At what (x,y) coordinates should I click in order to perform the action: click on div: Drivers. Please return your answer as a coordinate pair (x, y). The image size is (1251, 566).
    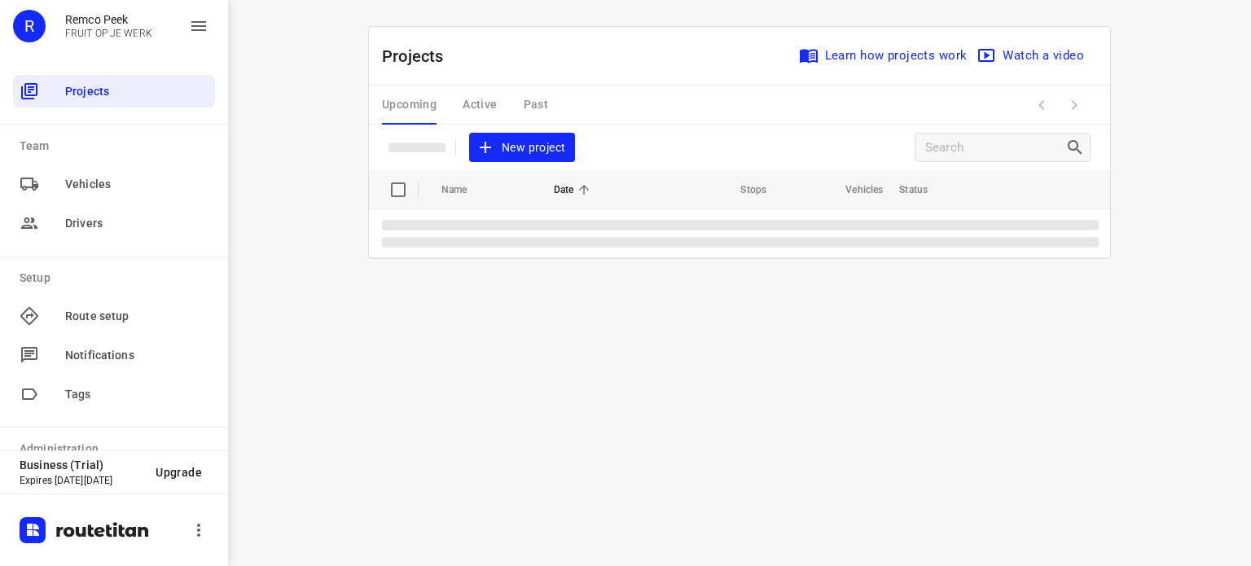
    Looking at the image, I should click on (114, 223).